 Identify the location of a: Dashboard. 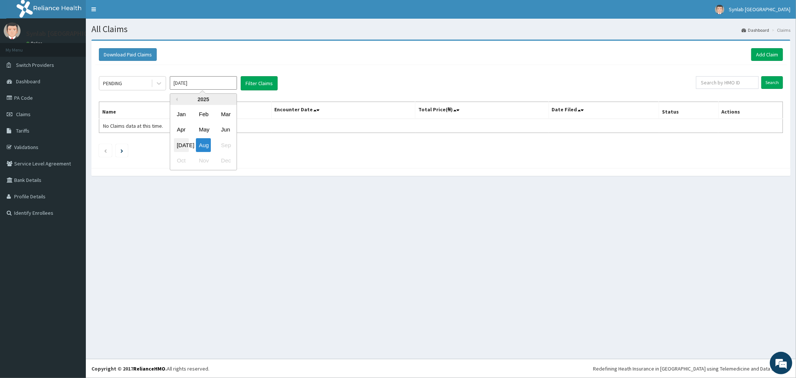
(755, 30).